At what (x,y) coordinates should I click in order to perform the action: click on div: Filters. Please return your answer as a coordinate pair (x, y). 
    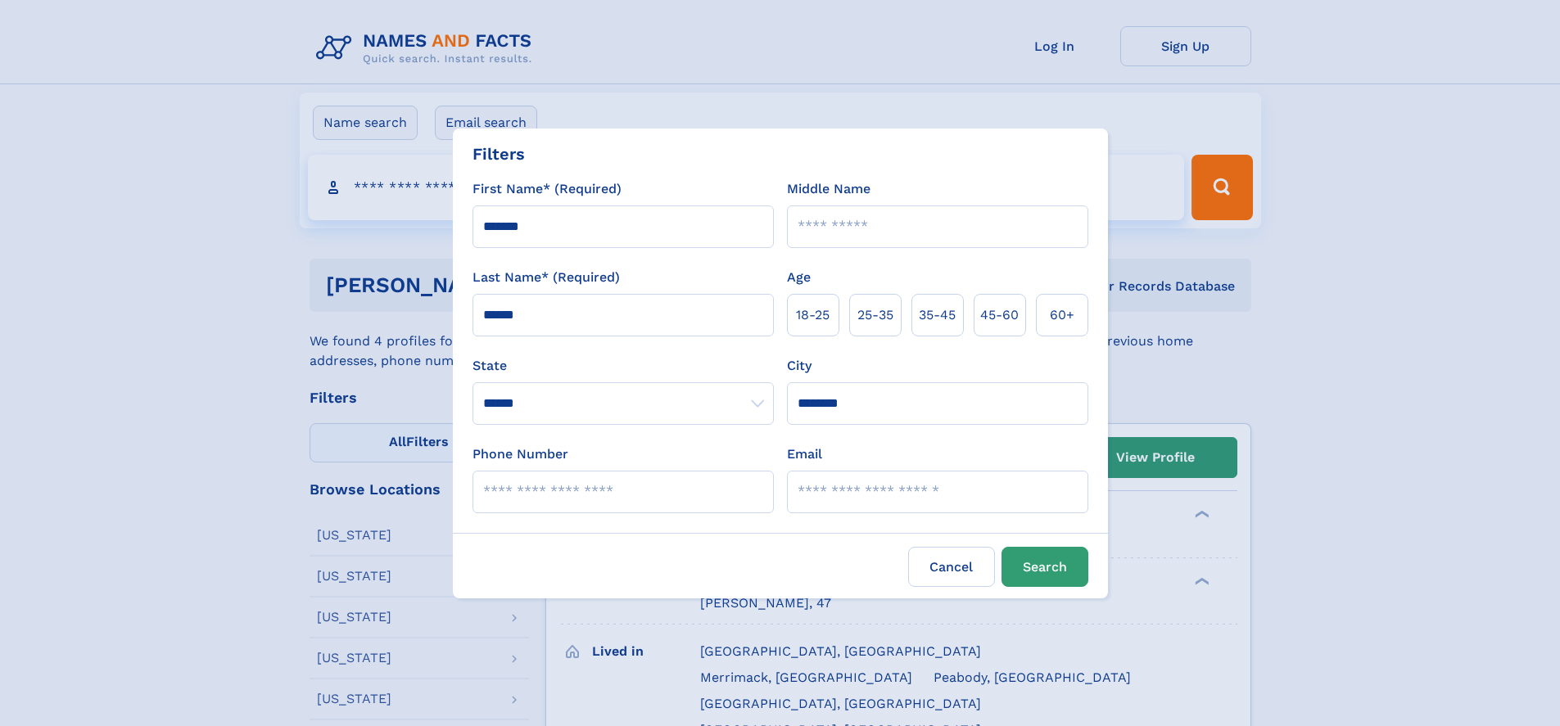
    Looking at the image, I should click on (499, 154).